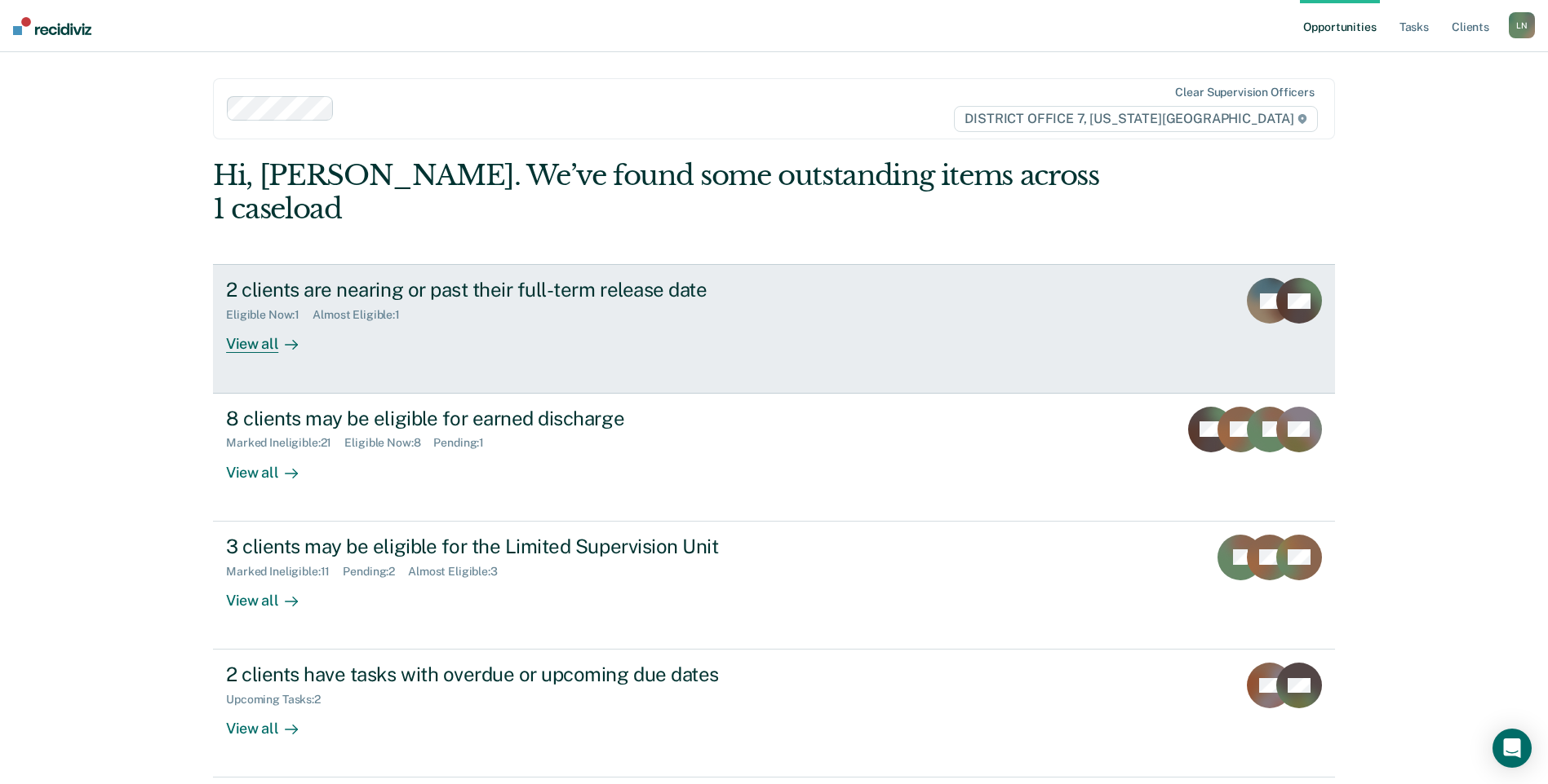  Describe the element at coordinates (269, 315) in the screenshot. I see `div: Eligible Now : 1` at that location.